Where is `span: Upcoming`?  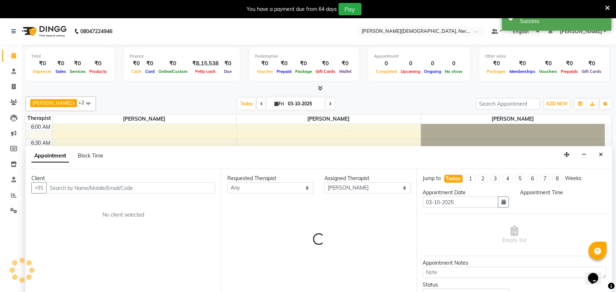 span: Upcoming is located at coordinates (410, 71).